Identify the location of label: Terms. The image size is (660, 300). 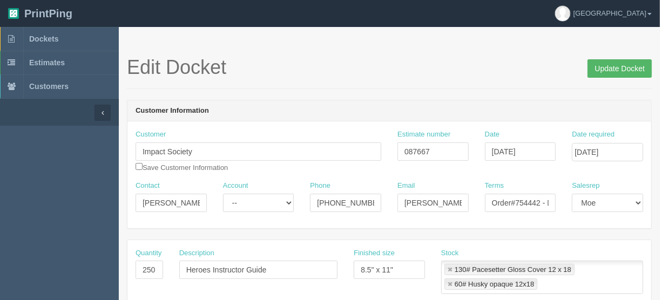
(494, 186).